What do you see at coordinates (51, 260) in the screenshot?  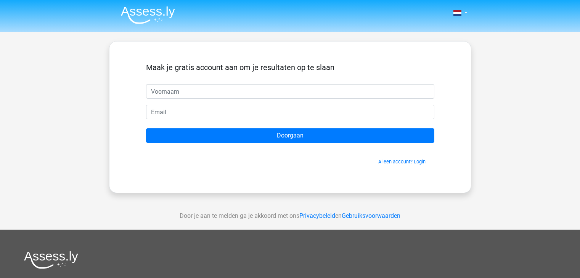 I see `img: Assessly logo` at bounding box center [51, 260].